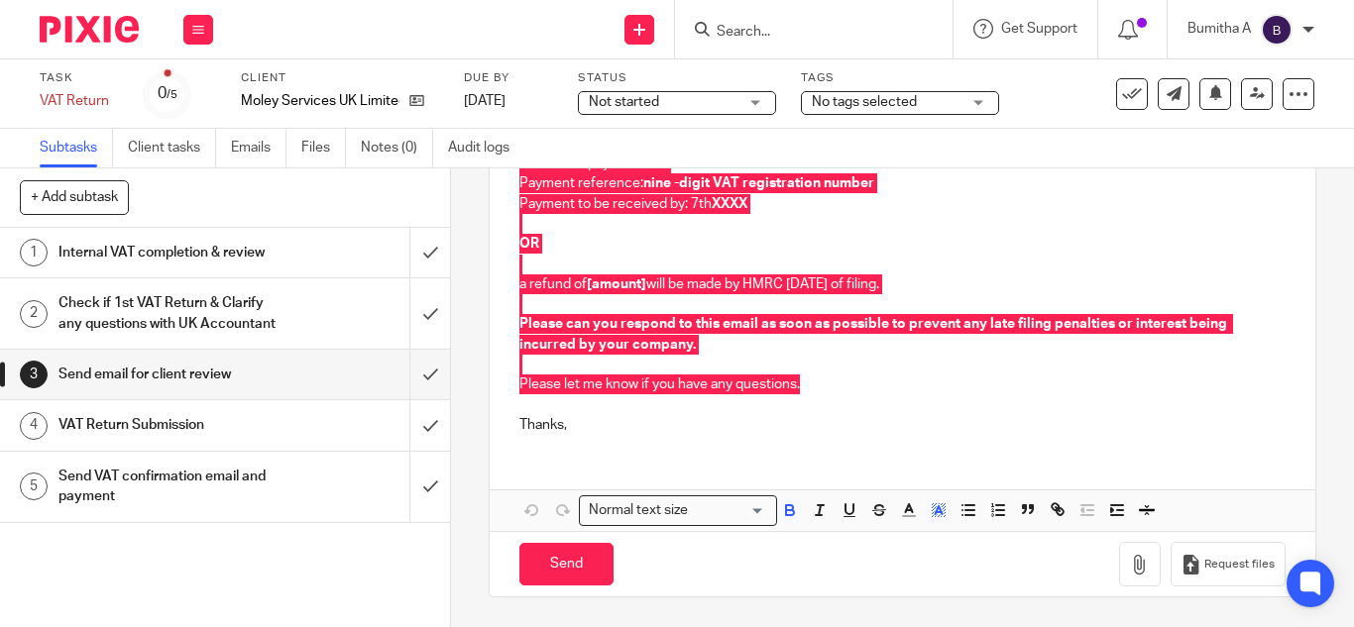 The image size is (1354, 627). I want to click on span: Normal text size, so click(637, 510).